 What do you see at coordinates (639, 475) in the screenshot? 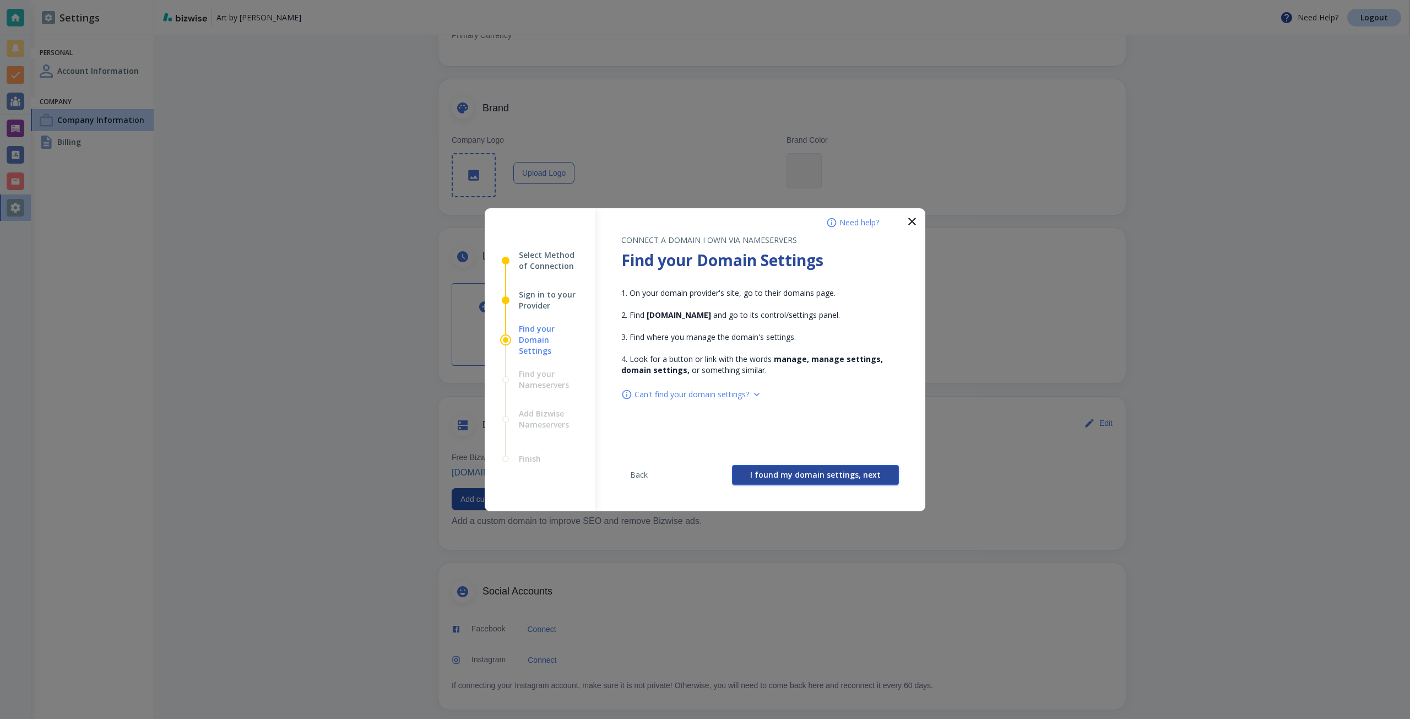
I see `button: Back` at bounding box center [639, 475].